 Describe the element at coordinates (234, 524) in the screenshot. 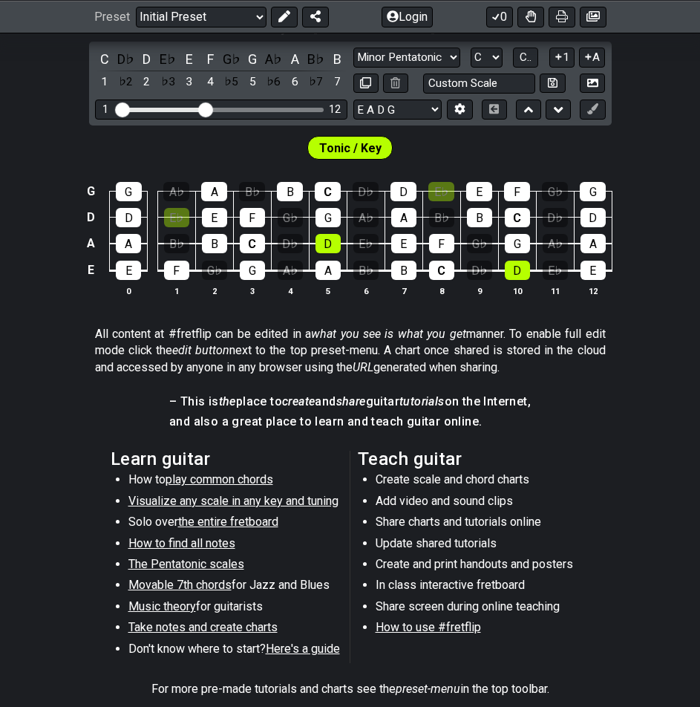

I see `li: Solo over` at that location.